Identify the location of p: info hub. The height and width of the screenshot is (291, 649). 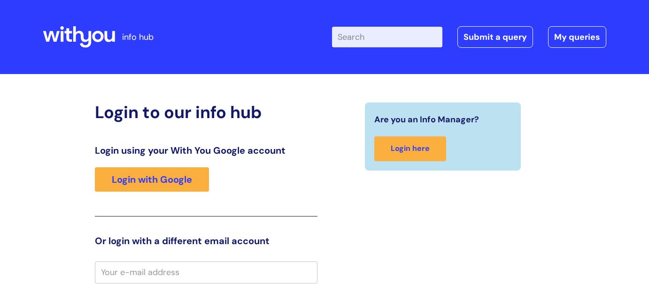
(138, 37).